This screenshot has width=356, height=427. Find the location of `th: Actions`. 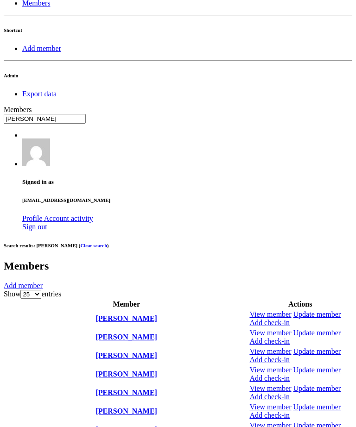

th: Actions is located at coordinates (300, 305).